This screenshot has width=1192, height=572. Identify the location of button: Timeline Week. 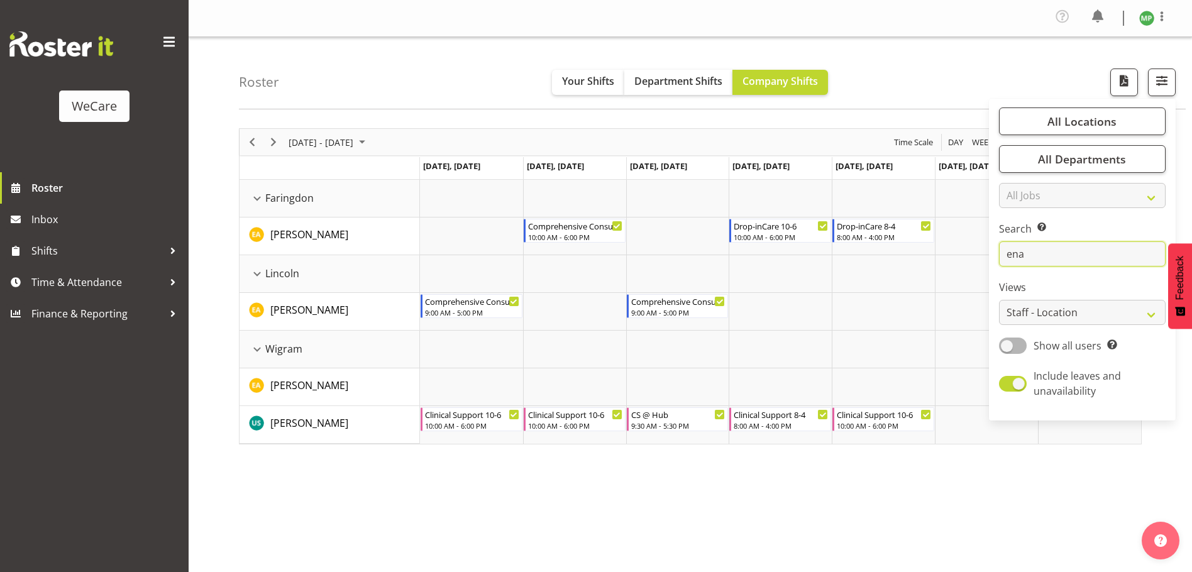
(982, 142).